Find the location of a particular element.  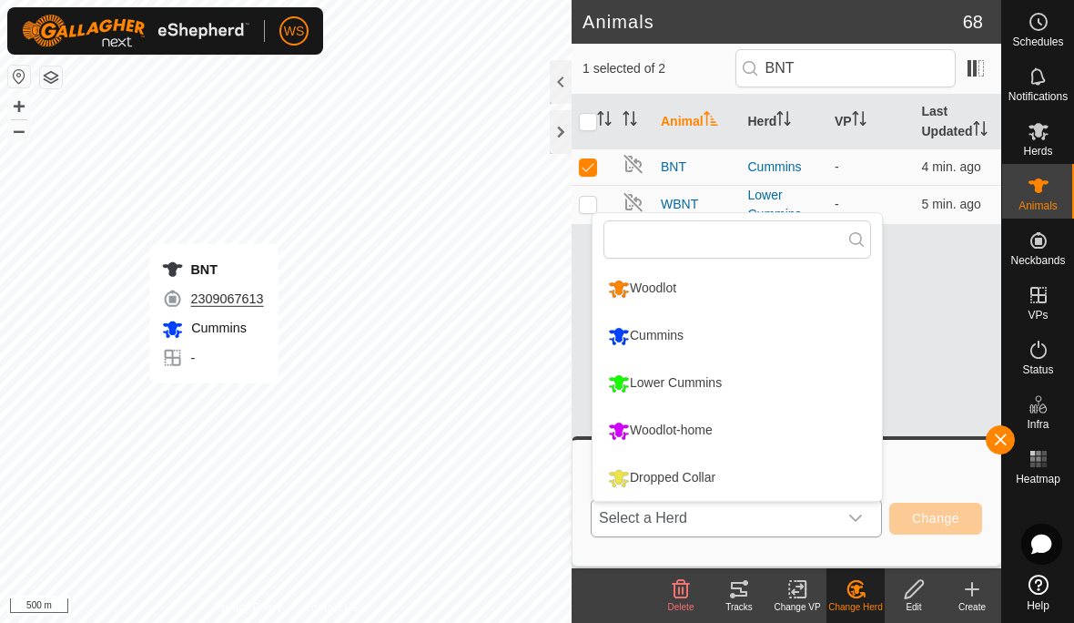

input: Search (S) is located at coordinates (846, 68).